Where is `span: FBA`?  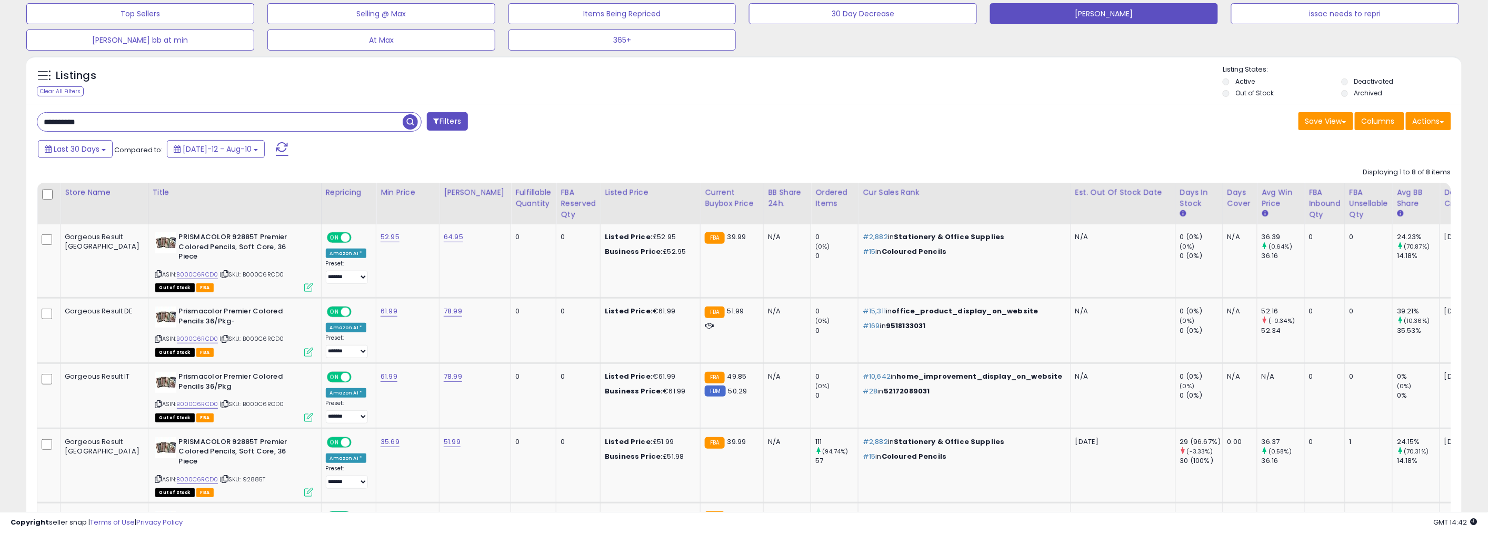 span: FBA is located at coordinates (205, 352).